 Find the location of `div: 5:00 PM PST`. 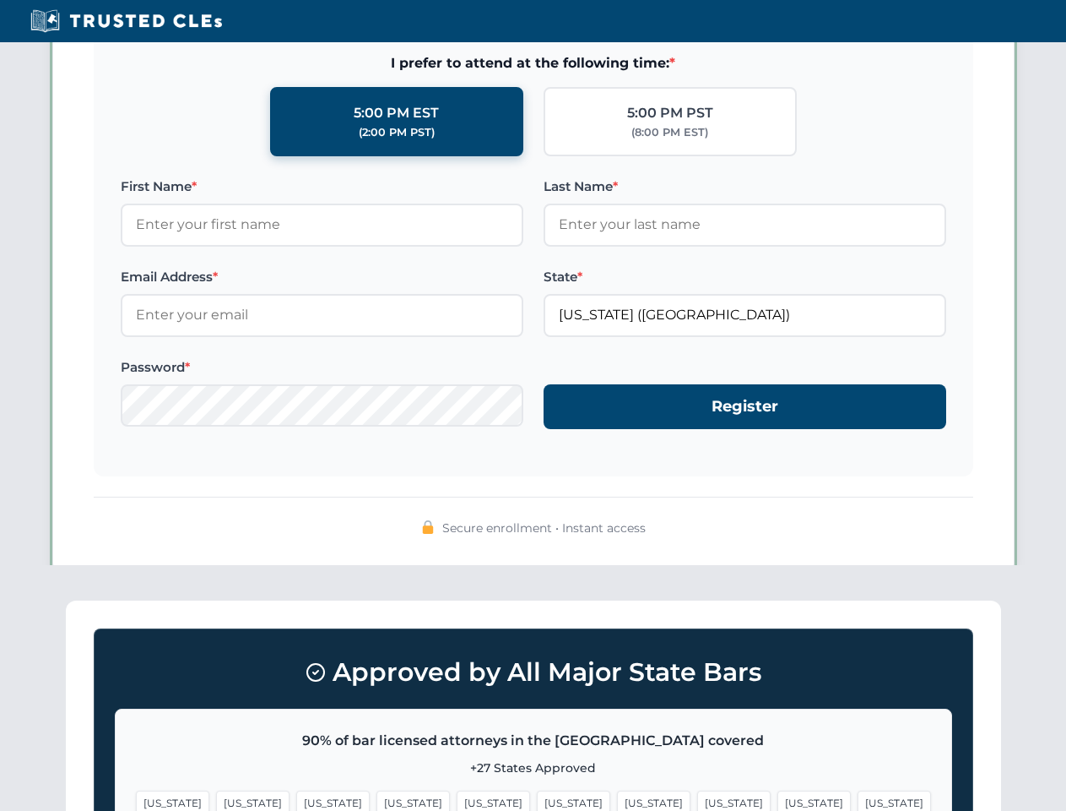

div: 5:00 PM PST is located at coordinates (670, 113).